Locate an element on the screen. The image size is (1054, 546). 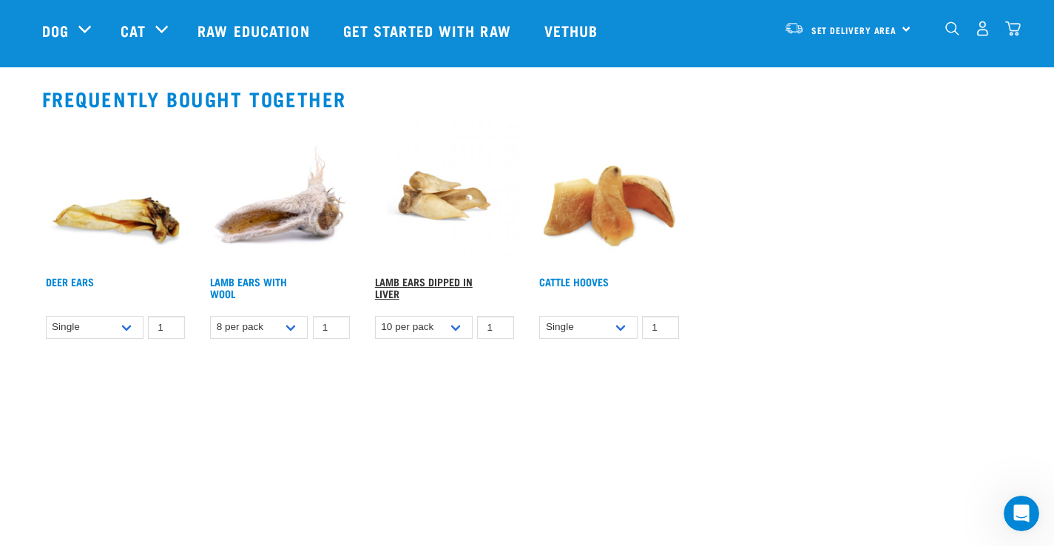
img: A Deer Ear Treat For Pets is located at coordinates (115, 195).